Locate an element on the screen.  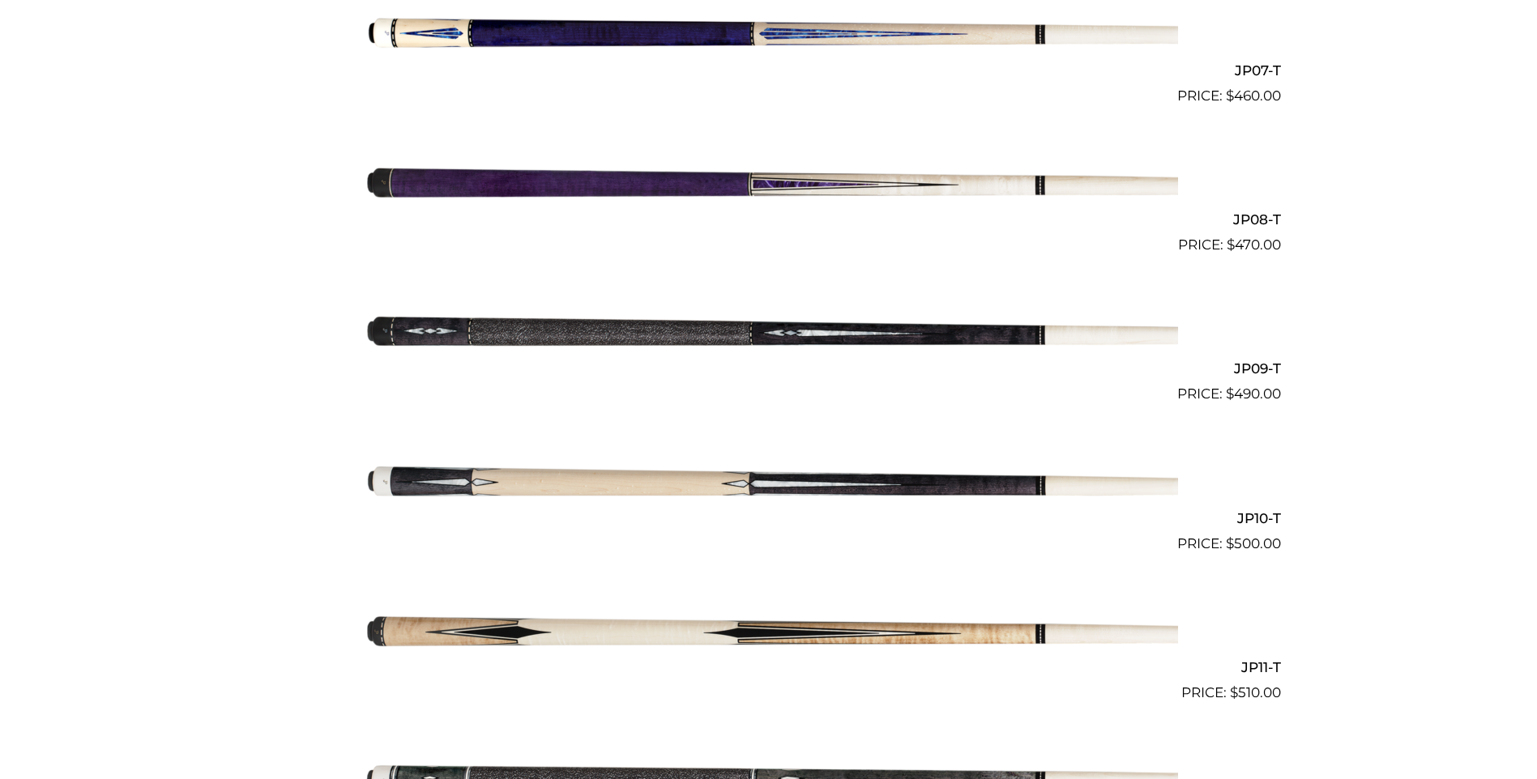
bdi: 510.00 is located at coordinates (1255, 693).